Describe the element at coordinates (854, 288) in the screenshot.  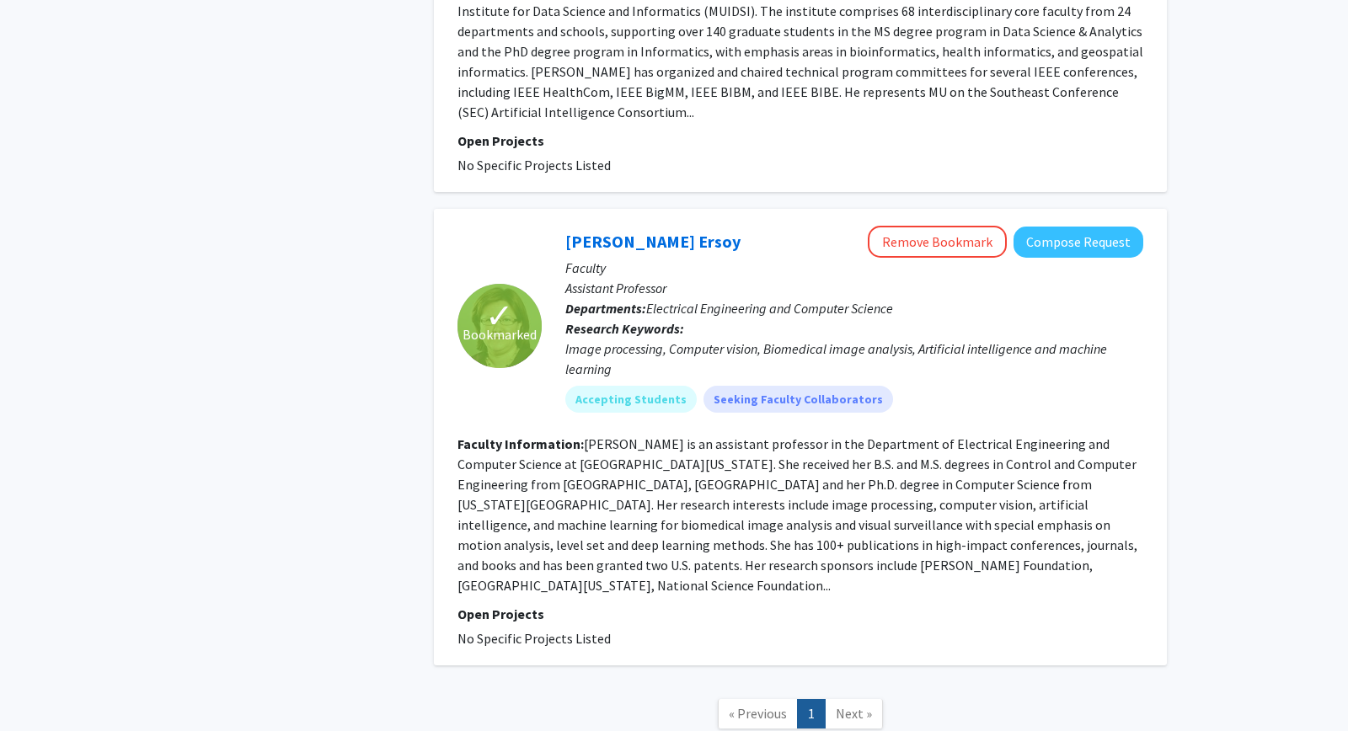
I see `p: Assistant Professor` at that location.